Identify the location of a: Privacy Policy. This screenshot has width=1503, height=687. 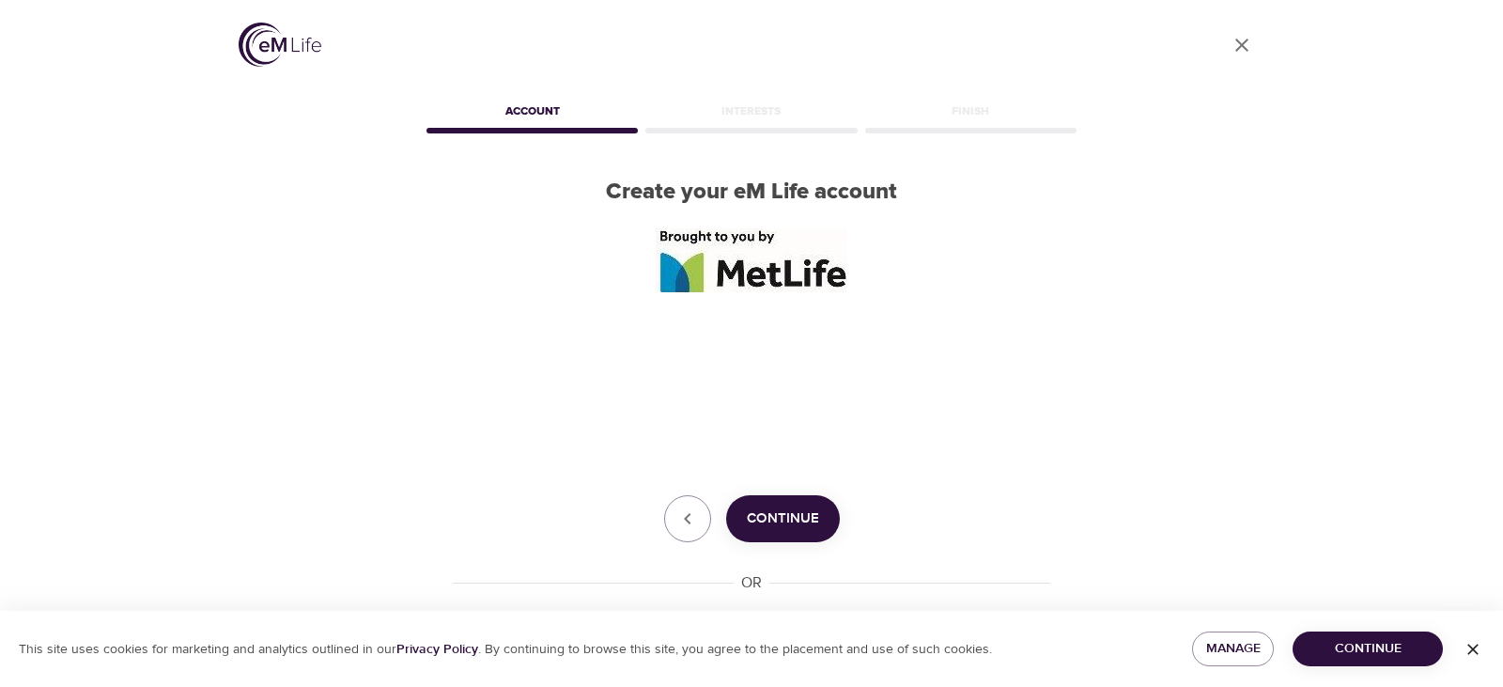
(437, 649).